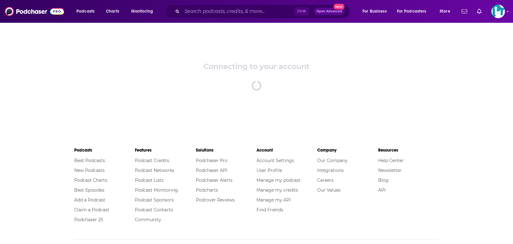  I want to click on span: For Business, so click(375, 11).